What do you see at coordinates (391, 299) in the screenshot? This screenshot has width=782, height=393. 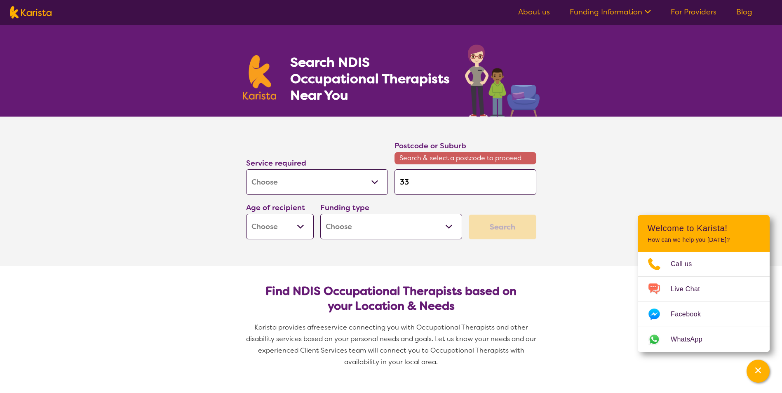 I see `h2: Find NDIS Occupational Therapists based on your Location & Needs` at bounding box center [391, 299].